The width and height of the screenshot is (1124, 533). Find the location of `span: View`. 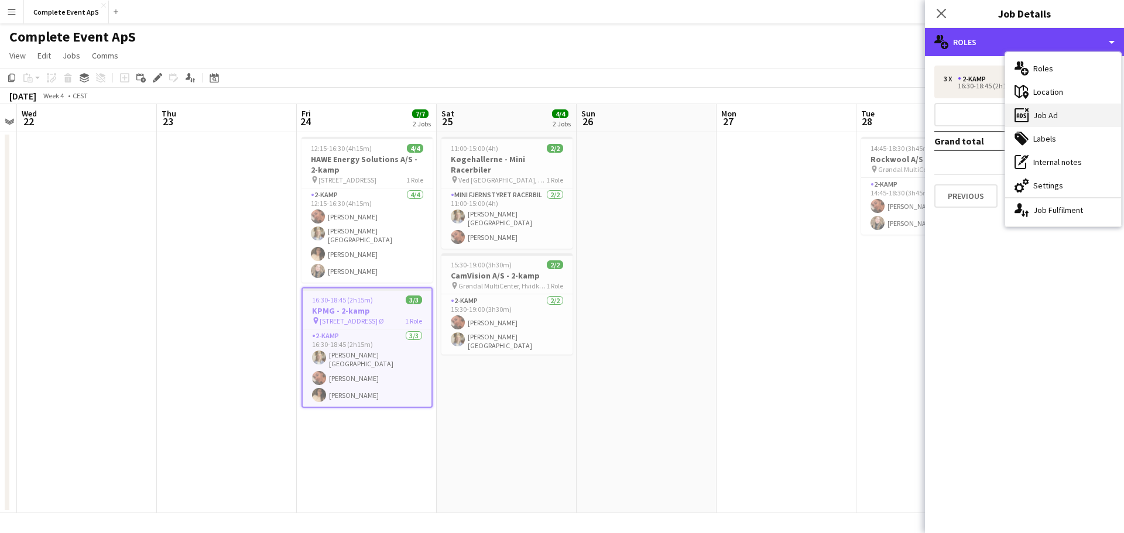

span: View is located at coordinates (18, 56).